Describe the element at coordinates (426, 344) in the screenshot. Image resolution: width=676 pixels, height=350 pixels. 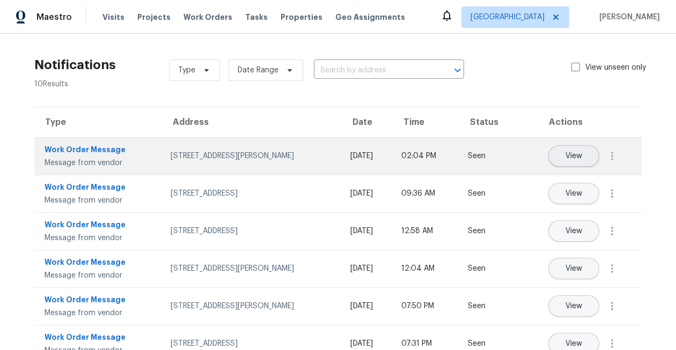
I see `div: 07:31 PM` at that location.